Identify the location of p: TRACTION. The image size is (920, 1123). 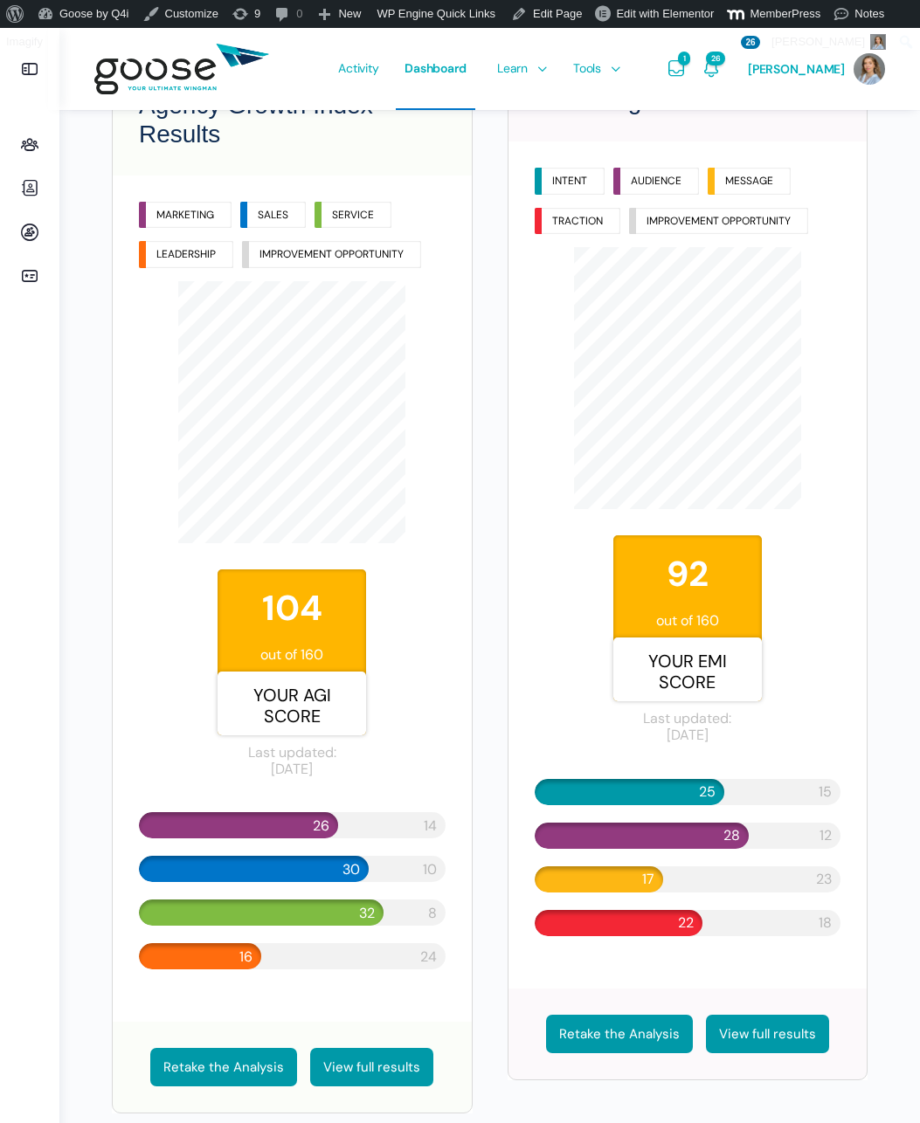
(577, 221).